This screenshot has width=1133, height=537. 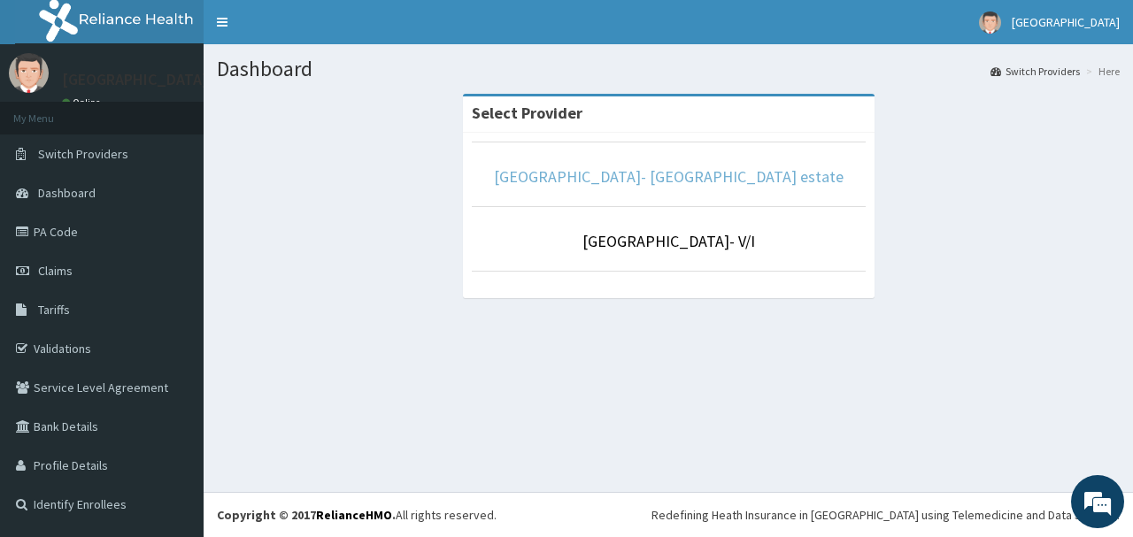 I want to click on footer: All rights reserved., so click(x=669, y=514).